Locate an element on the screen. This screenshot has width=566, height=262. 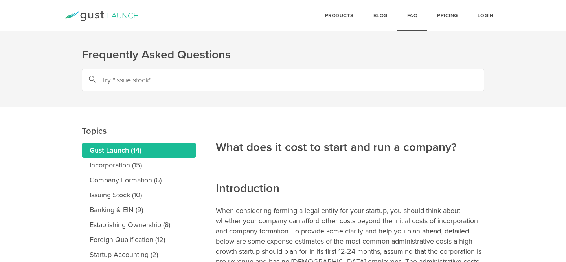
a: Issuing Stock (10) is located at coordinates (139, 195).